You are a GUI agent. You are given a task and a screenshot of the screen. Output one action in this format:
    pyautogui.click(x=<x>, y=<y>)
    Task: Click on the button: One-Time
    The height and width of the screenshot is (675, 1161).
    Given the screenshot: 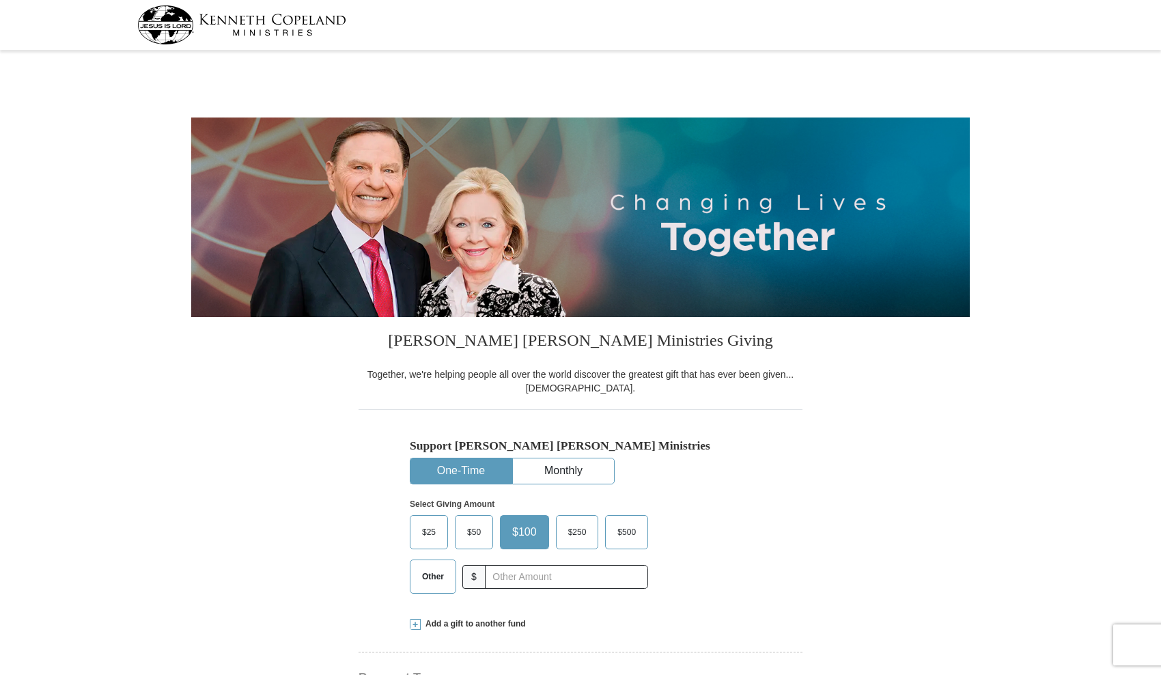 What is the action you would take?
    pyautogui.click(x=461, y=471)
    